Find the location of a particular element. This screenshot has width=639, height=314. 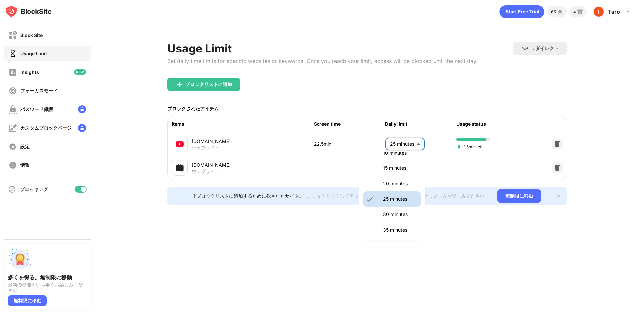

p: 15 minutes is located at coordinates (400, 168).